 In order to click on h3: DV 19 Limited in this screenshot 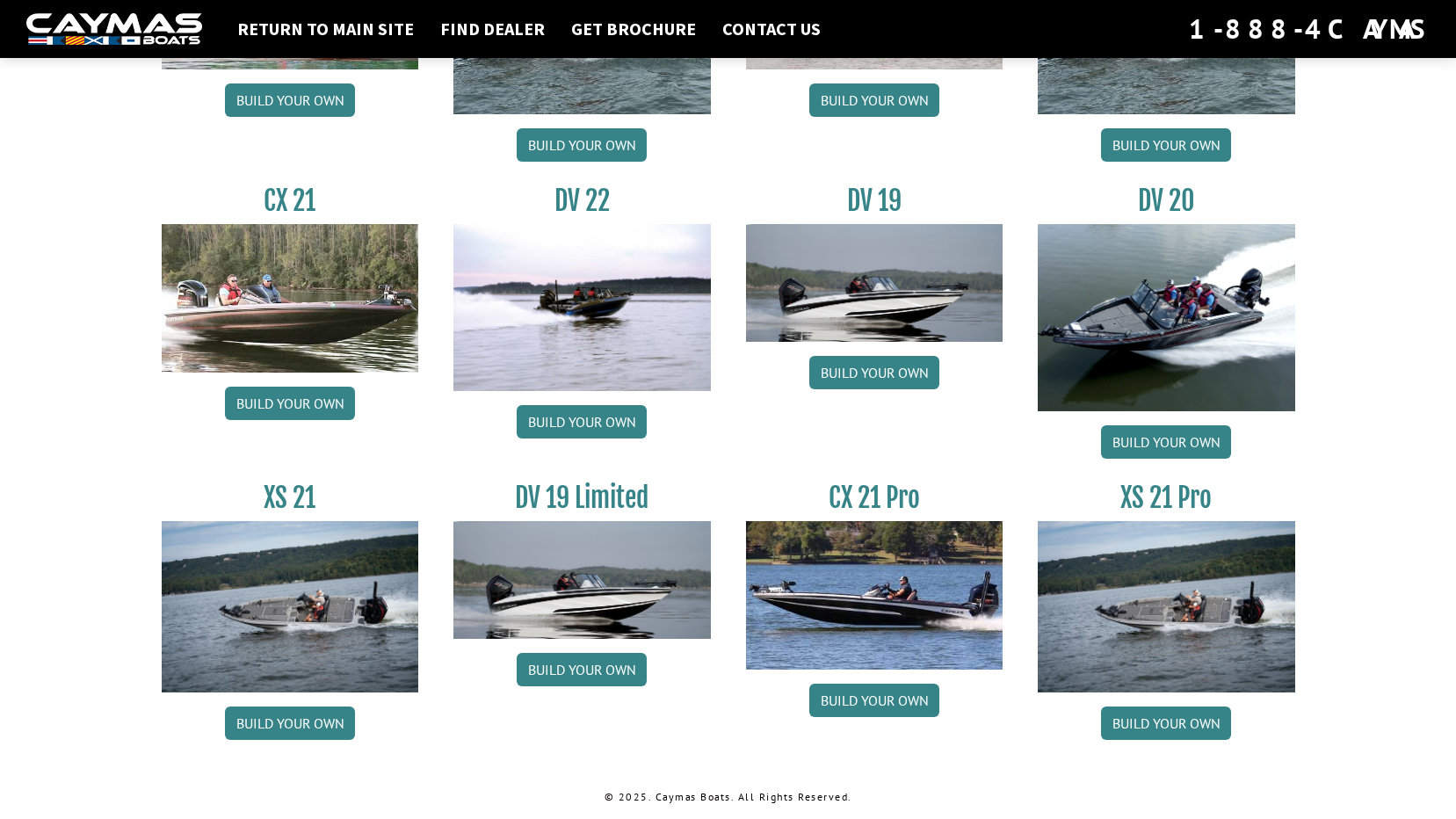, I will do `click(582, 497)`.